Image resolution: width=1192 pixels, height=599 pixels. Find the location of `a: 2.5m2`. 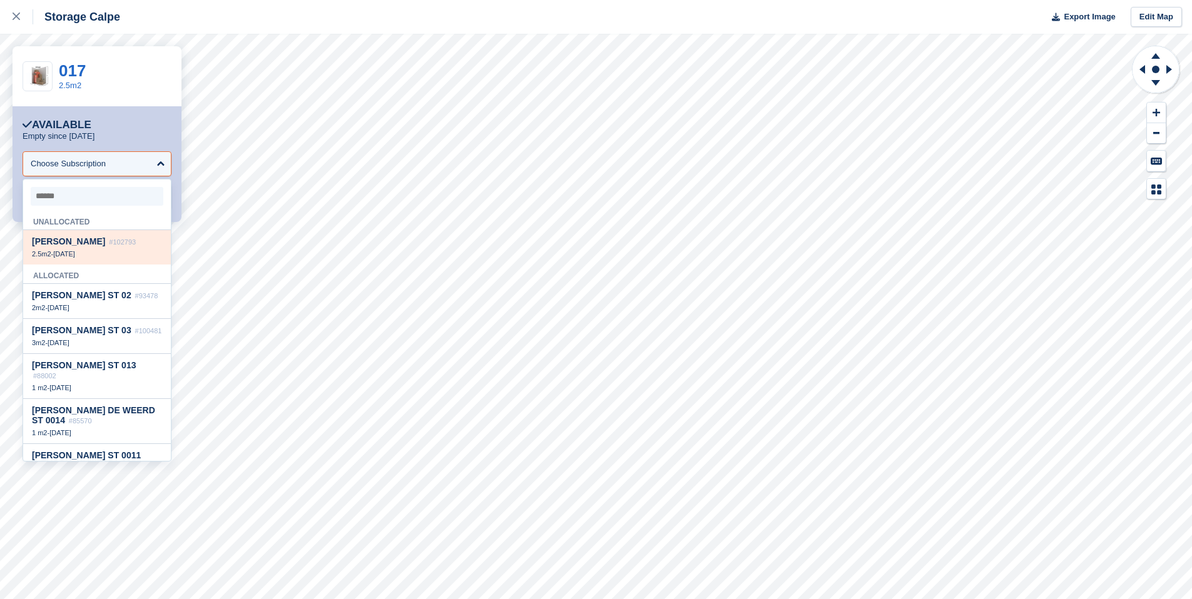

a: 2.5m2 is located at coordinates (70, 85).